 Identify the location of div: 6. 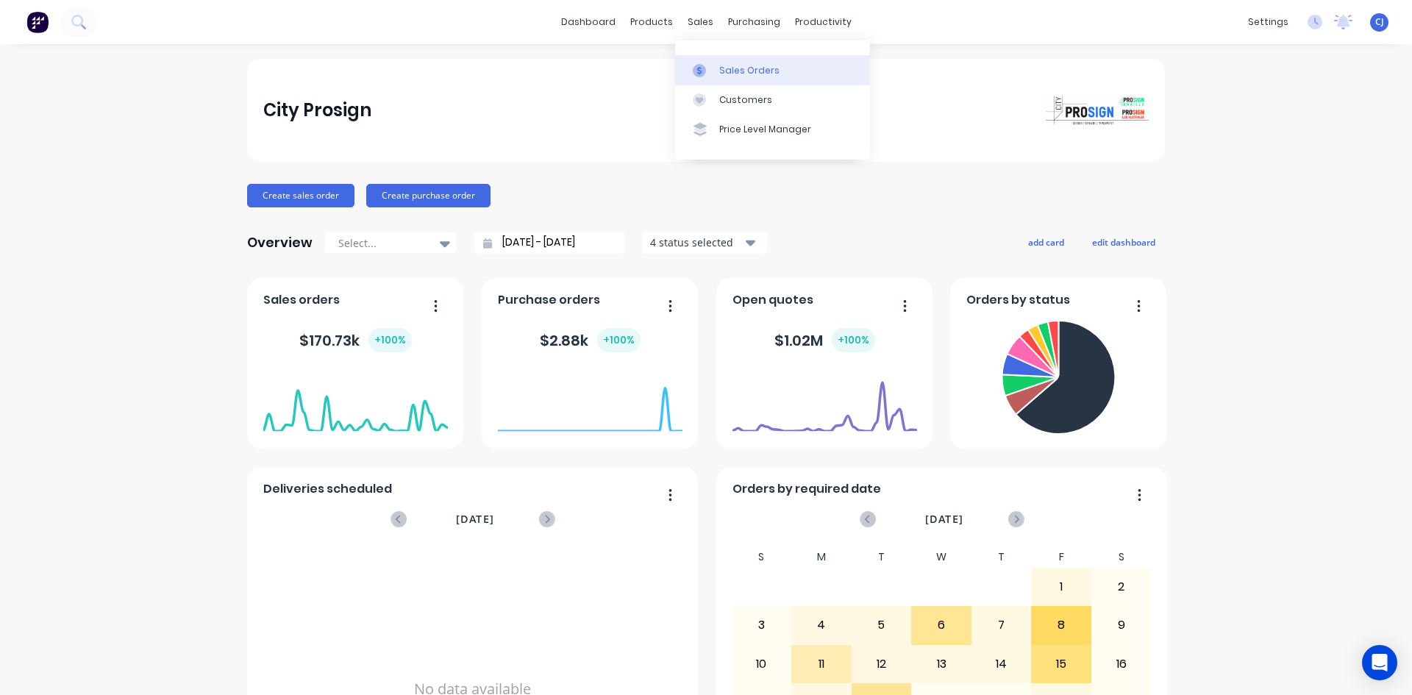
(942, 625).